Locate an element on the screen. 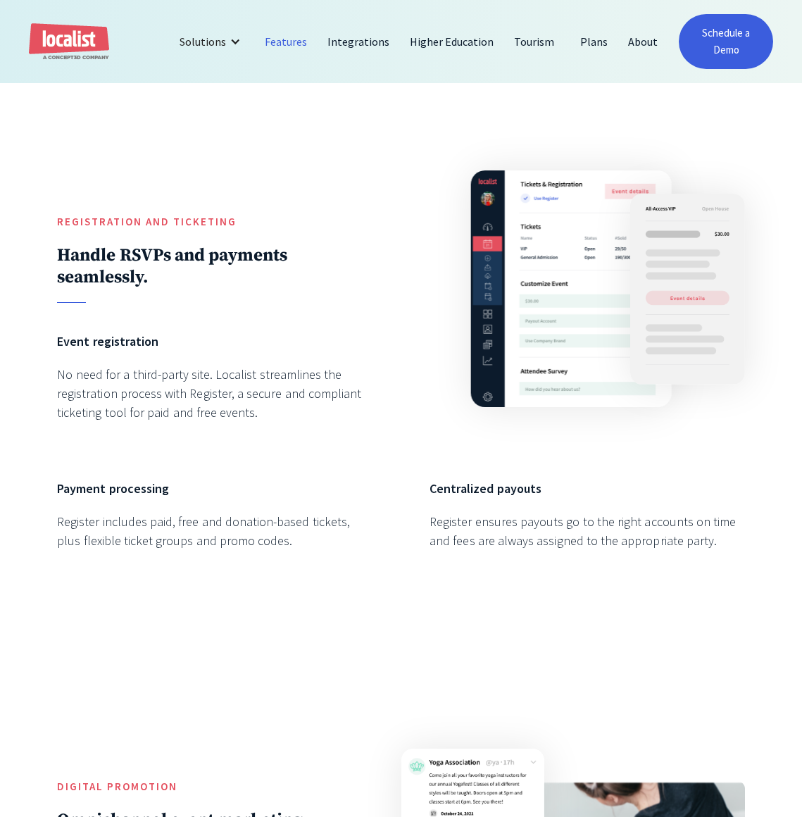 The height and width of the screenshot is (817, 802). a: Features is located at coordinates (286, 42).